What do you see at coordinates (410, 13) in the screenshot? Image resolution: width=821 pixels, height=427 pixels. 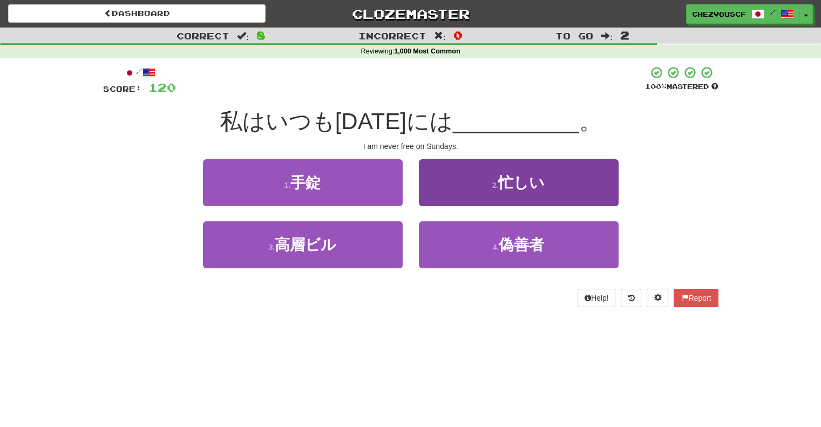 I see `a: Clozemaster` at bounding box center [410, 13].